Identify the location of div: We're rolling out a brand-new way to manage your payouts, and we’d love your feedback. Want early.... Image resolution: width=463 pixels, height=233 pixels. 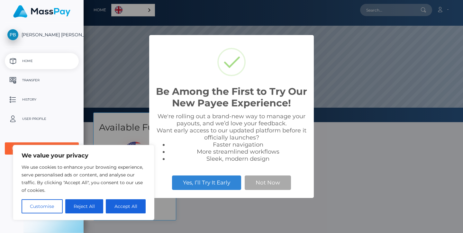
(232, 138).